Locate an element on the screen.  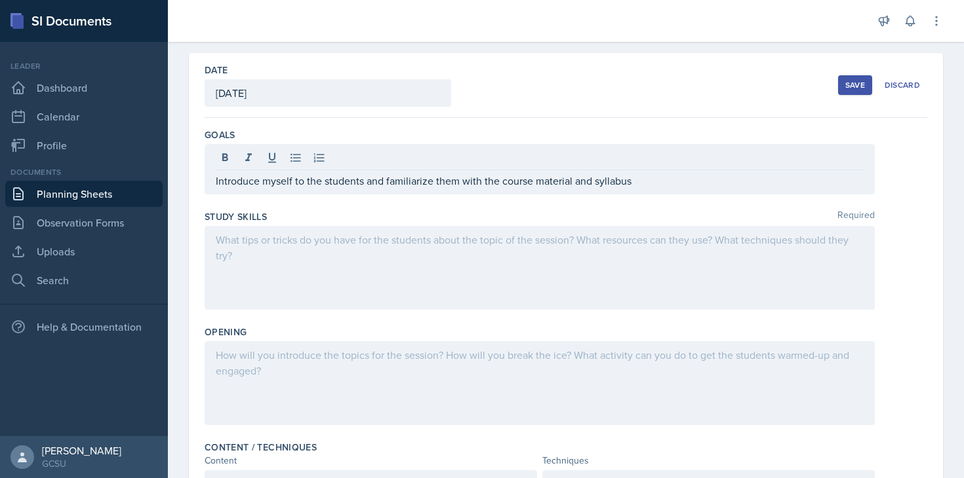
div: GCSU is located at coordinates (81, 464).